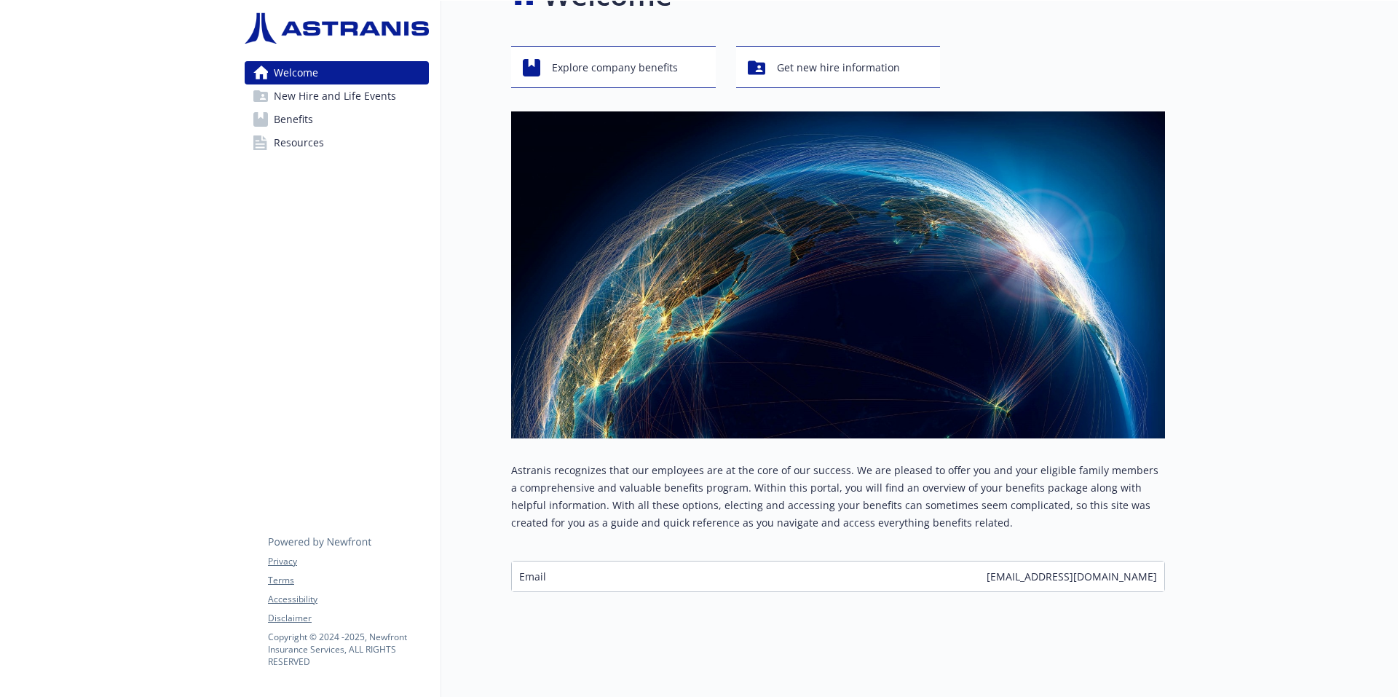  What do you see at coordinates (613, 67) in the screenshot?
I see `button: Explore company benefits` at bounding box center [613, 67].